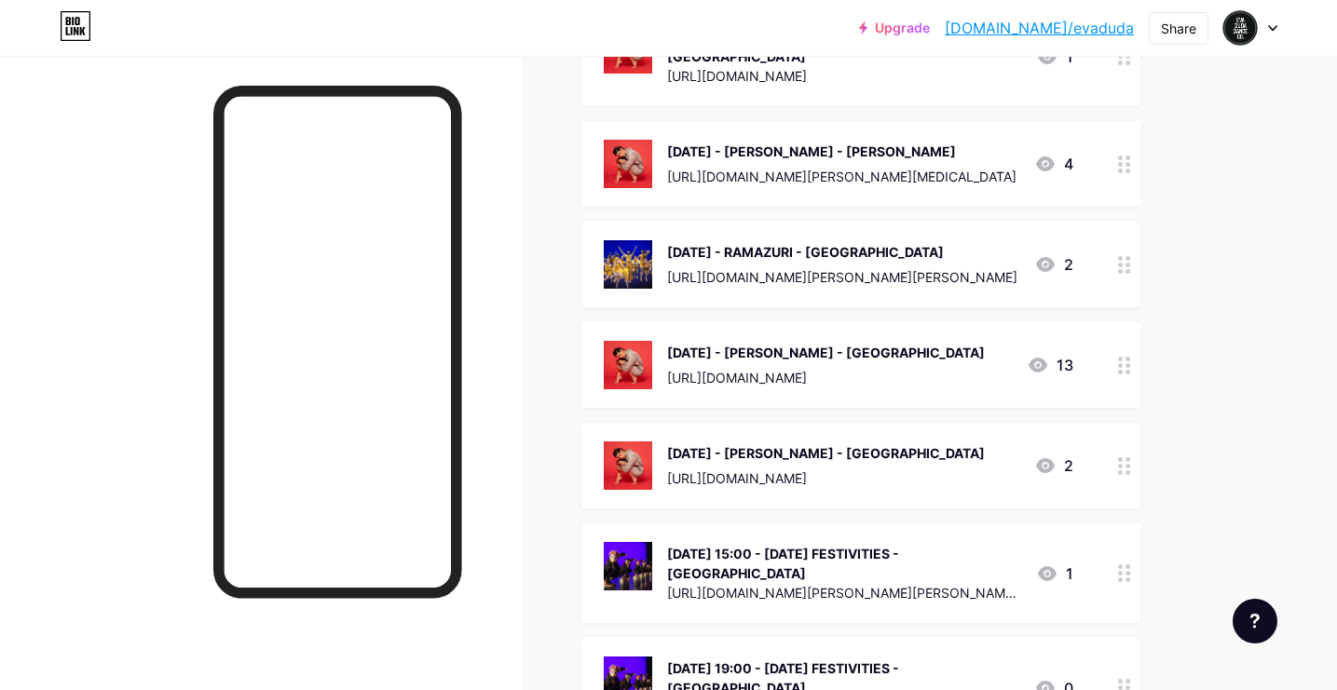 The image size is (1337, 690). I want to click on div: 4, so click(1054, 164).